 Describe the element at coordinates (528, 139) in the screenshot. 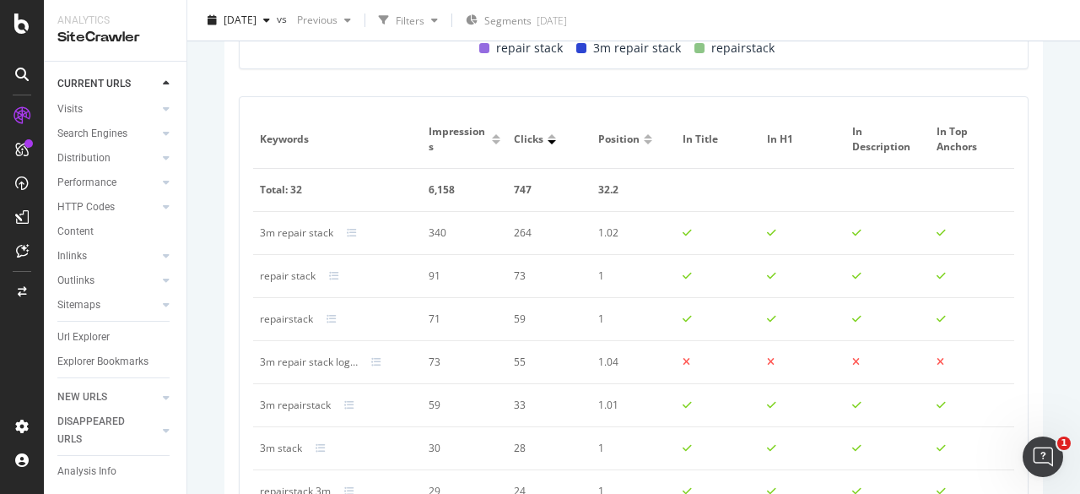

I see `span: Clicks` at that location.